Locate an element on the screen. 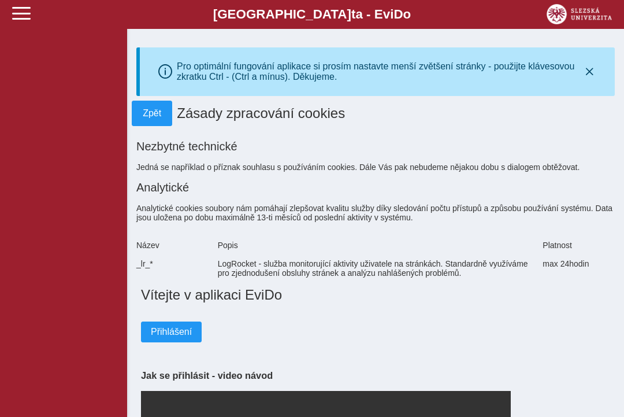 The image size is (624, 417). span: t is located at coordinates (353, 14).